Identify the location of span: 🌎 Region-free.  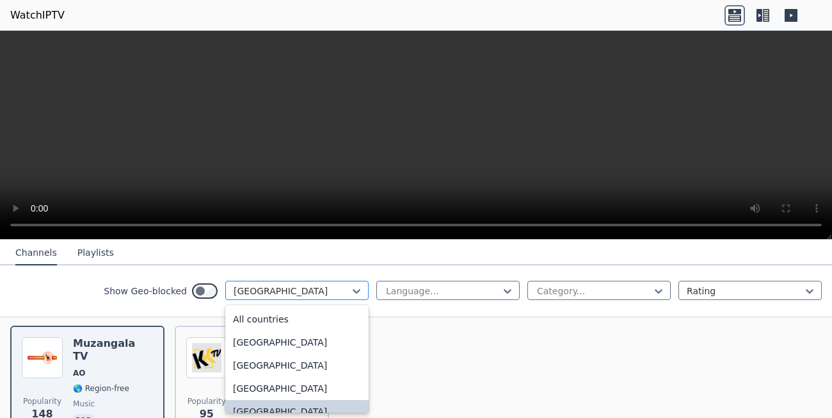
(101, 388).